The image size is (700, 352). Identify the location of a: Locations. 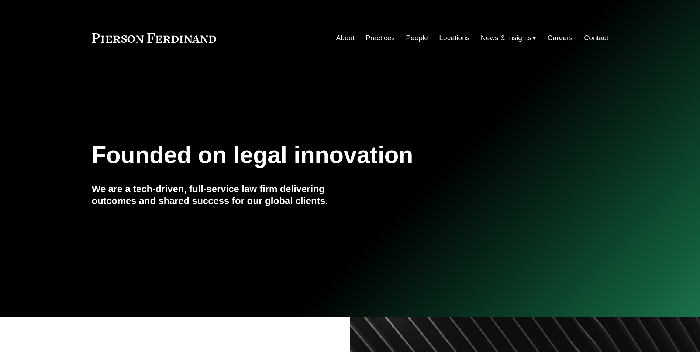
(454, 38).